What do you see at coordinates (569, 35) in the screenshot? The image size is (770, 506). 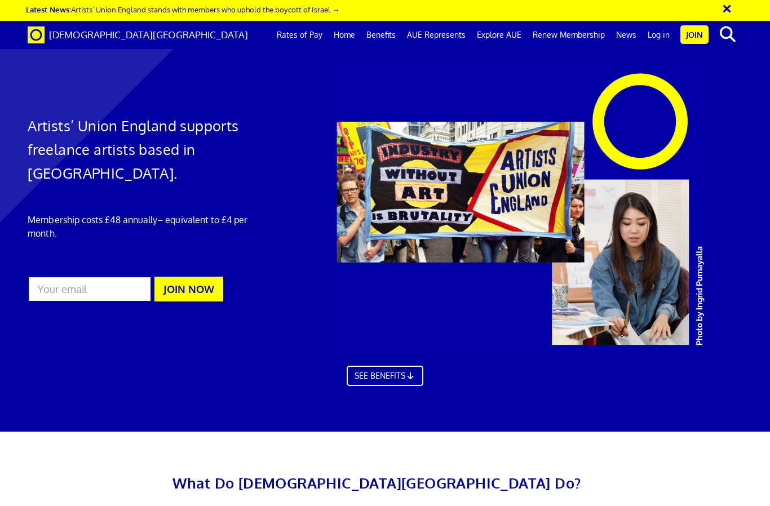 I see `a: Renew Membership` at bounding box center [569, 35].